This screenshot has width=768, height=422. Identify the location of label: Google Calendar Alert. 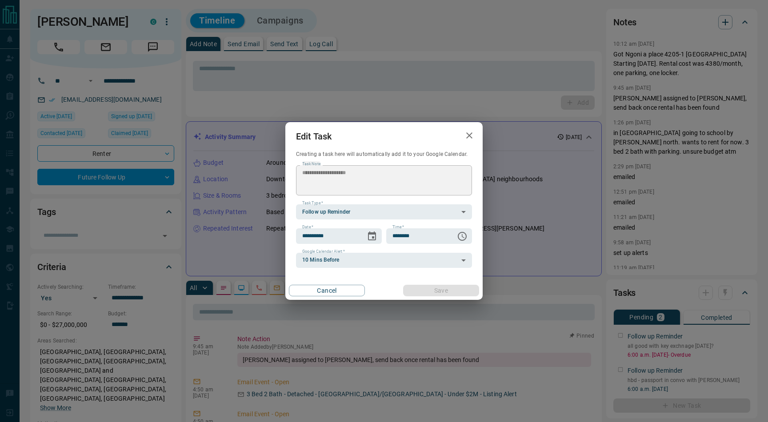
(323, 252).